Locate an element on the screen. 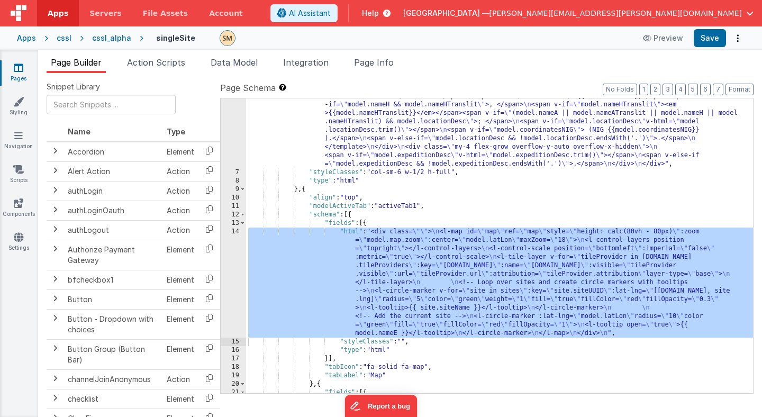 The width and height of the screenshot is (762, 417). span: Type is located at coordinates (176, 131).